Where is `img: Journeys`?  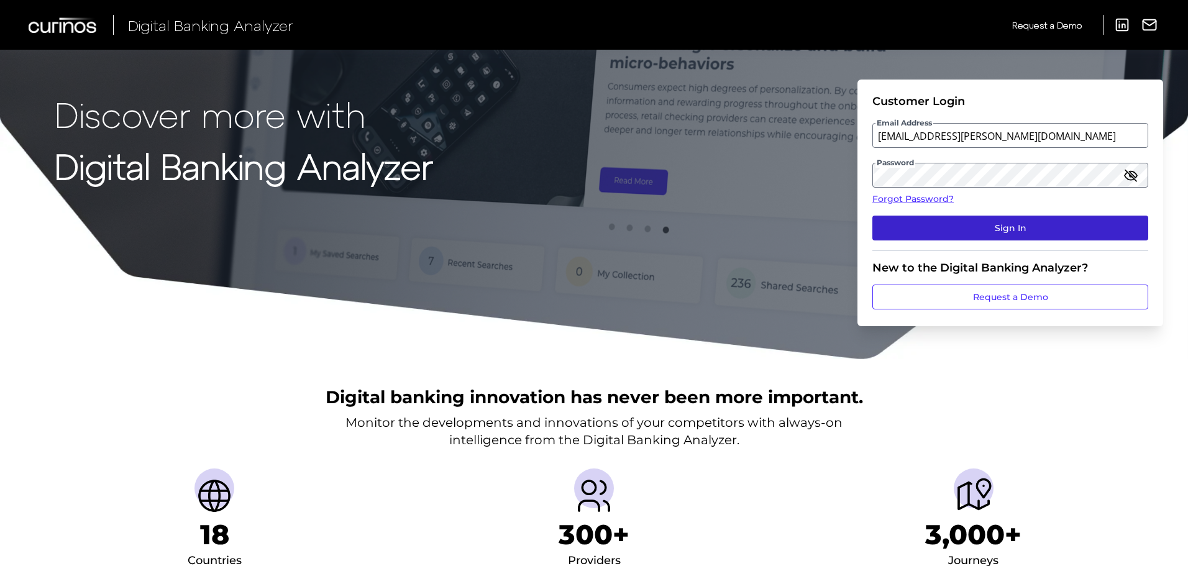 img: Journeys is located at coordinates (973, 496).